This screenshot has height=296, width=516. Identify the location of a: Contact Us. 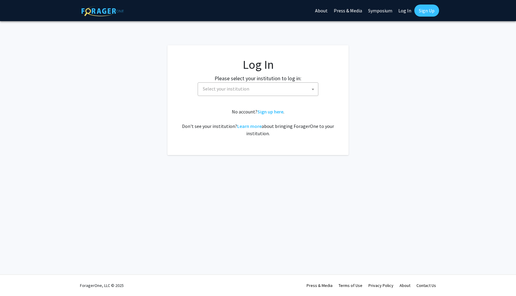
(426, 286).